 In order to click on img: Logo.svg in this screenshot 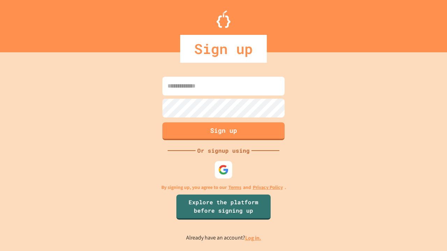, I will do `click(223, 19)`.